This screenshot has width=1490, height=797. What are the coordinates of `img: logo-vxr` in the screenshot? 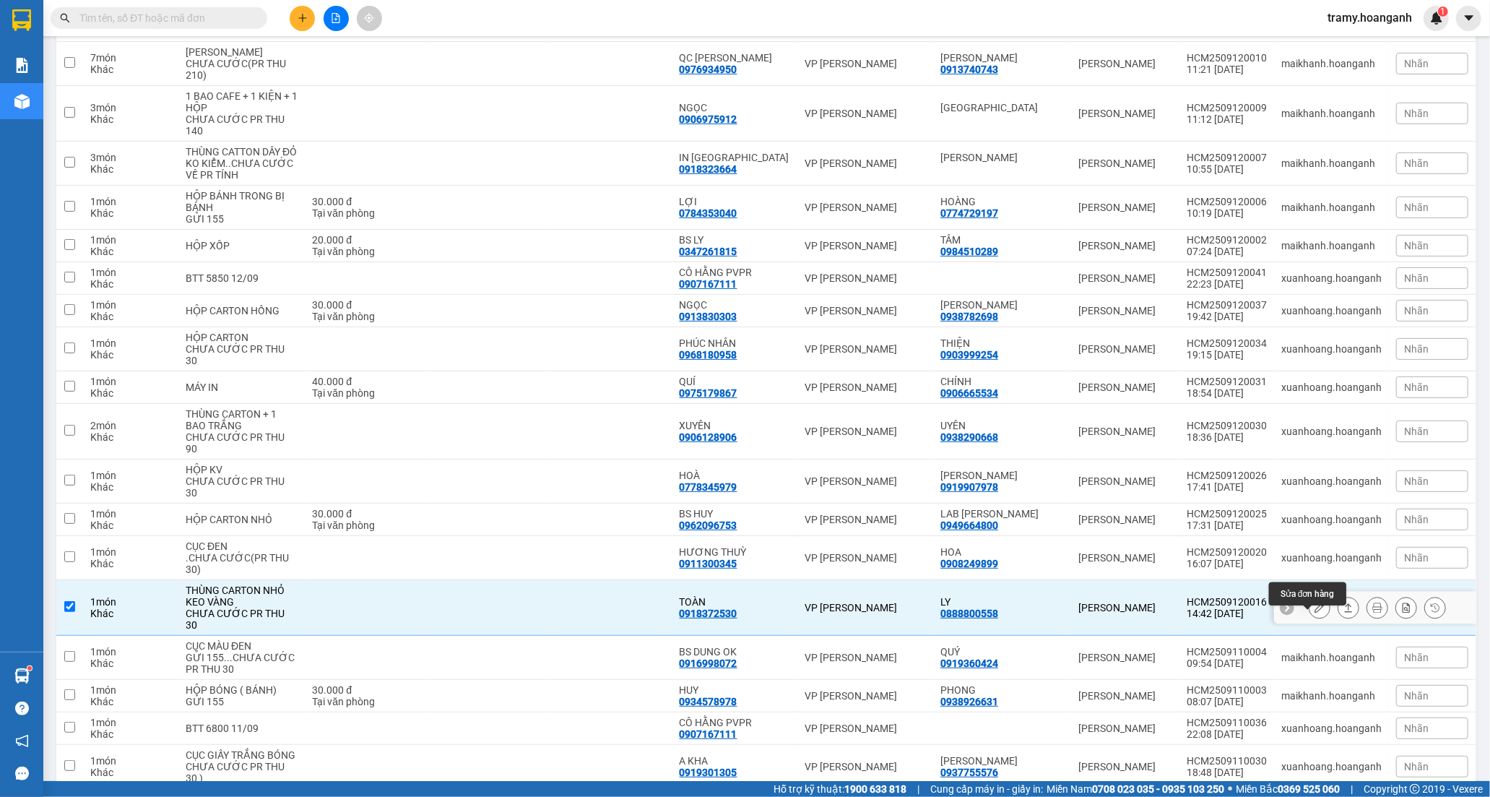 It's located at (22, 20).